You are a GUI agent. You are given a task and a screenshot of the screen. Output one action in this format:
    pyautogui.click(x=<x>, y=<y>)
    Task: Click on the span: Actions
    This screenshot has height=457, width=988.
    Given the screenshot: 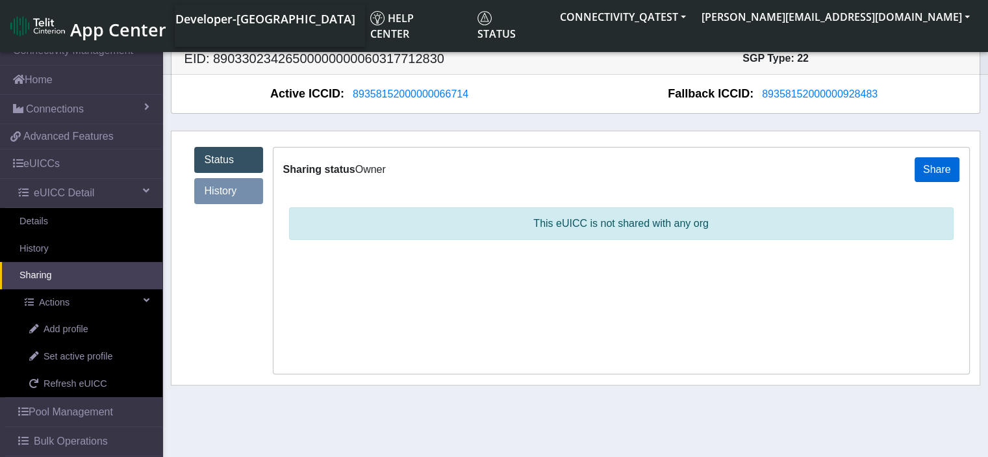 What is the action you would take?
    pyautogui.click(x=54, y=303)
    